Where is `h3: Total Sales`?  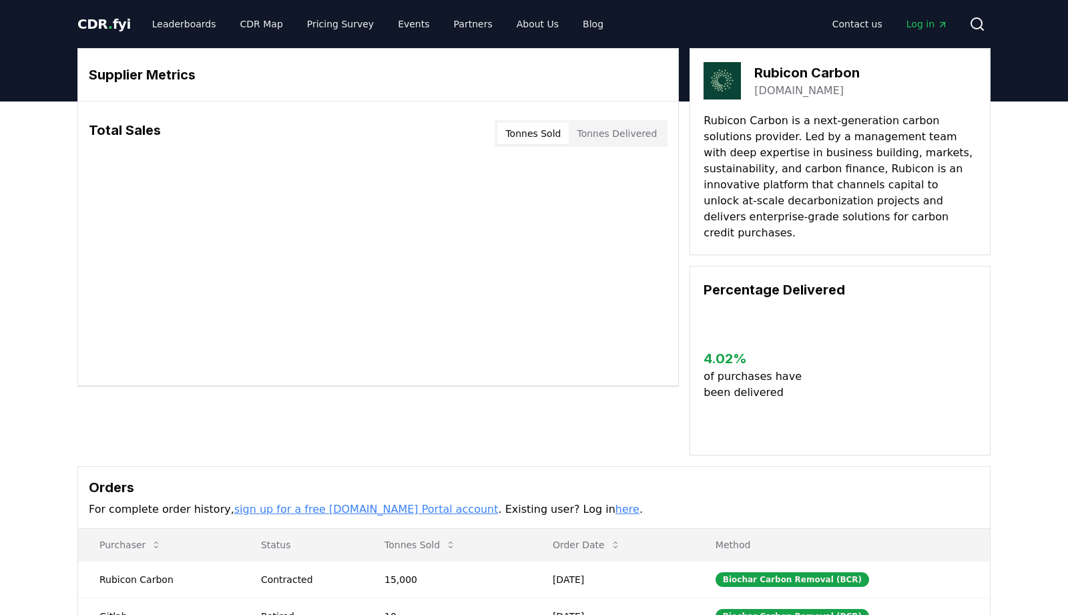 h3: Total Sales is located at coordinates (125, 134).